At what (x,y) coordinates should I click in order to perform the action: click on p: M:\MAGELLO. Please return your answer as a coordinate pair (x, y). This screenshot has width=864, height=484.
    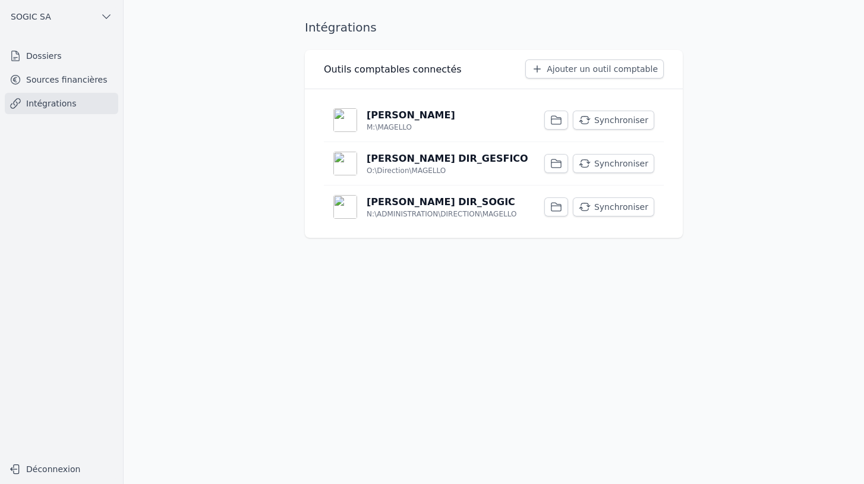
    Looking at the image, I should click on (389, 127).